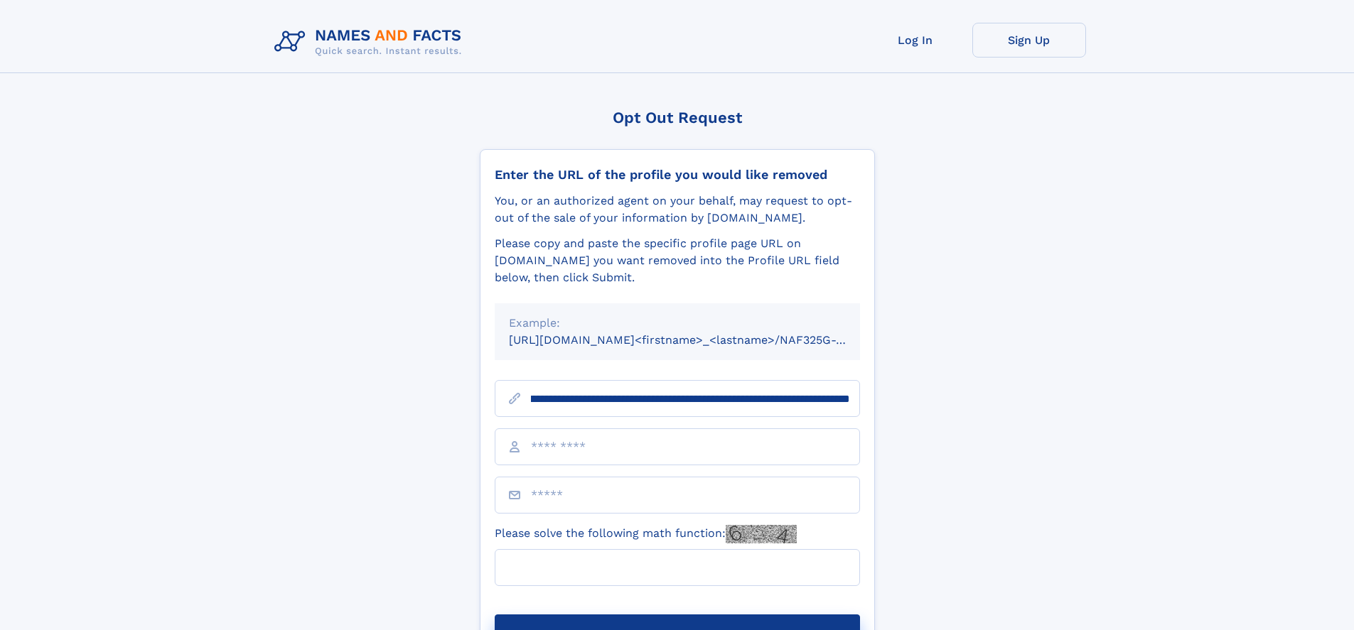 This screenshot has width=1354, height=630. Describe the element at coordinates (677, 175) in the screenshot. I see `div: Enter the URL of the profile you would like removed` at that location.